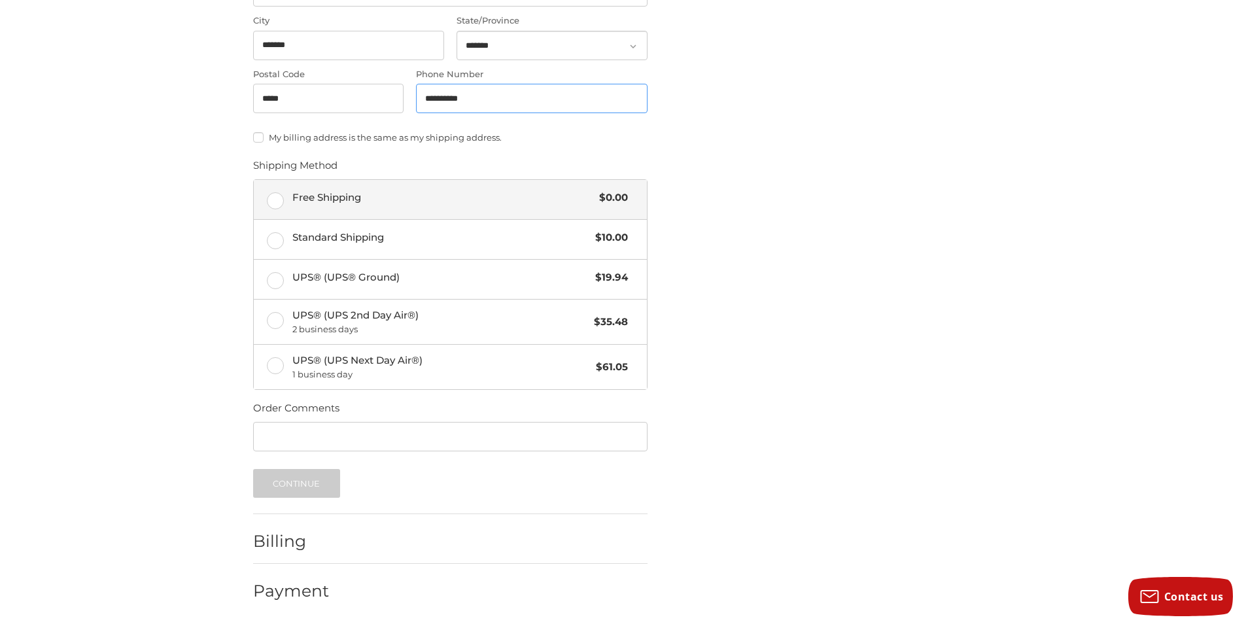 This screenshot has height=626, width=1246. I want to click on span: Free Shipping, so click(443, 198).